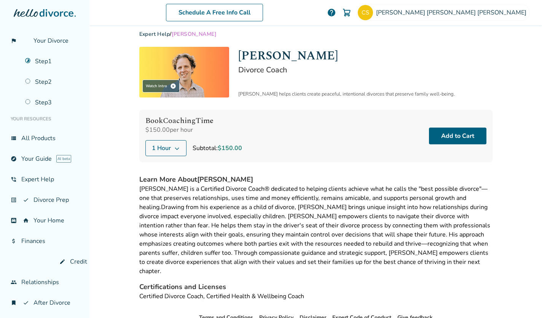 Image resolution: width=542 pixels, height=318 pixels. Describe the element at coordinates (458, 136) in the screenshot. I see `button: Add to Cart` at that location.